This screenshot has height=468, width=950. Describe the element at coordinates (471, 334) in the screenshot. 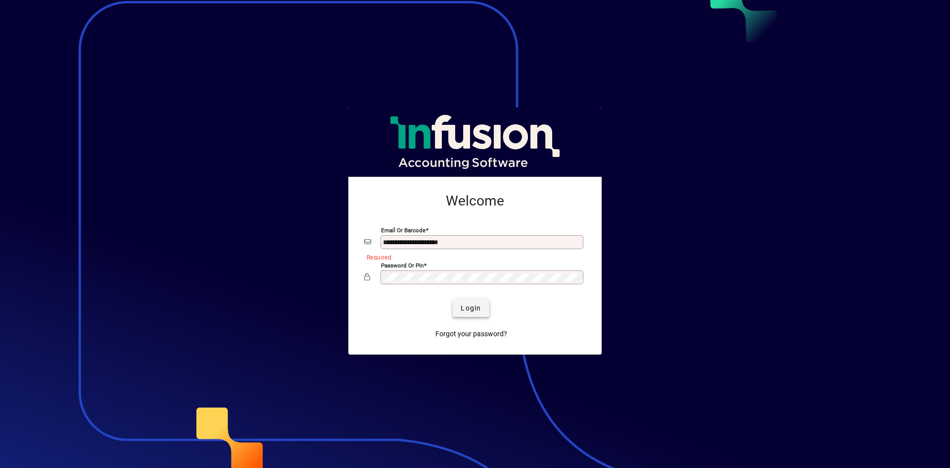

I see `span: Forgot your password?` at that location.